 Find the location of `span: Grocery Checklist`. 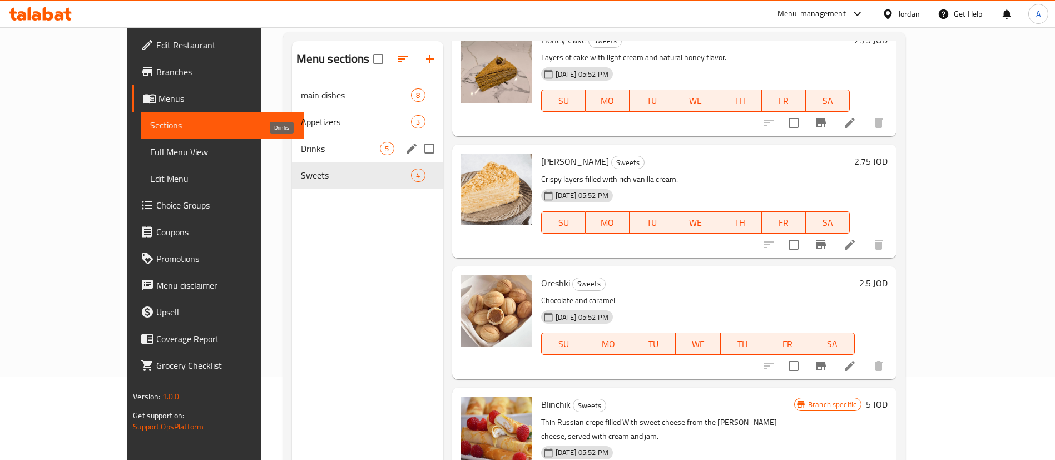

span: Grocery Checklist is located at coordinates (225, 365).